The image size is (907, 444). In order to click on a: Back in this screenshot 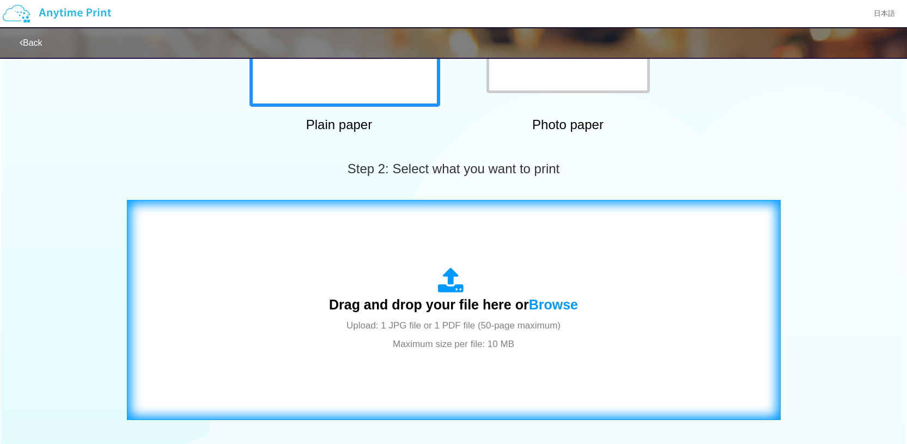, I will do `click(31, 42)`.